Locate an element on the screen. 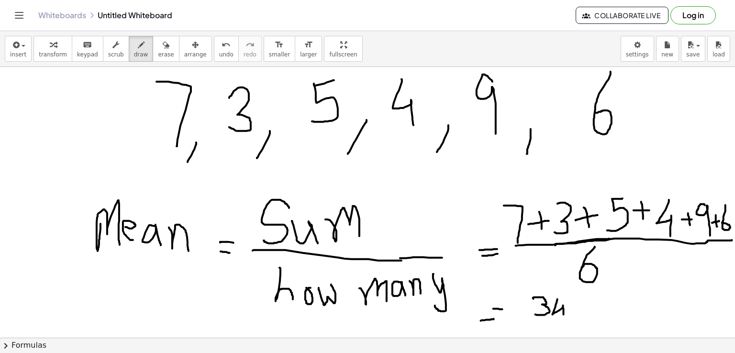 This screenshot has height=353, width=735. i: keyboard is located at coordinates (87, 45).